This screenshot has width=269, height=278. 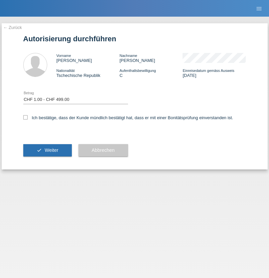 I want to click on div: Tschechische Republik, so click(x=88, y=73).